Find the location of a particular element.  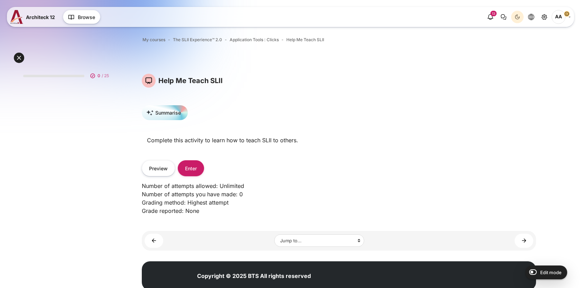

strong: Copyright © 2025 BTS All rights reserved is located at coordinates (254, 276).